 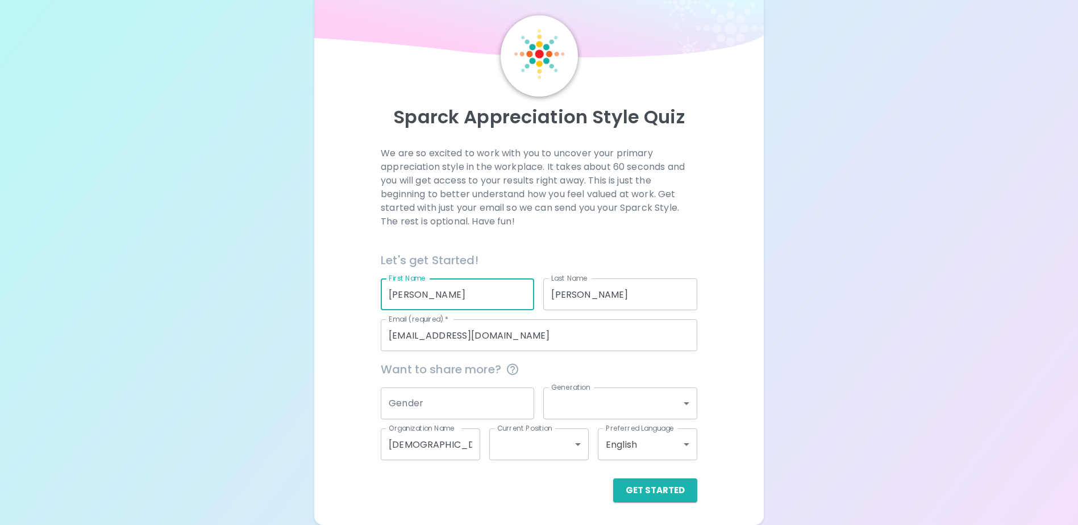 What do you see at coordinates (647, 444) in the screenshot?
I see `div: English` at bounding box center [647, 444].